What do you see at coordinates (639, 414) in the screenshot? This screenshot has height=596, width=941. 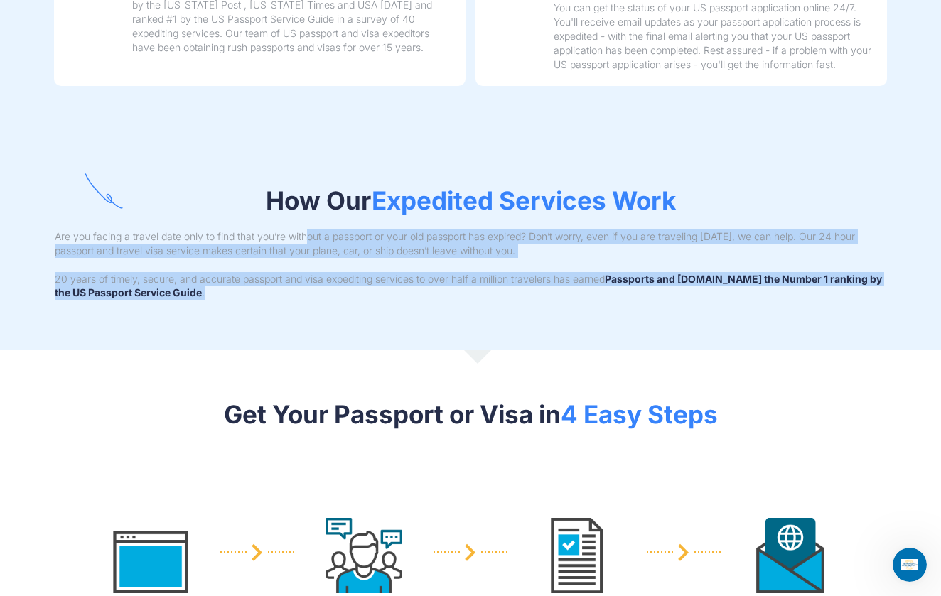 I see `span: 4 Easy Steps` at bounding box center [639, 414].